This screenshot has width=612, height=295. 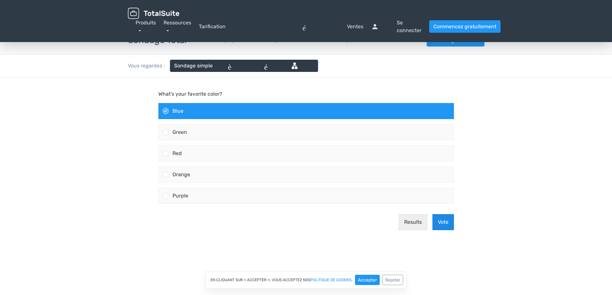 What do you see at coordinates (465, 26) in the screenshot?
I see `a: Commencez gratuitement` at bounding box center [465, 26].